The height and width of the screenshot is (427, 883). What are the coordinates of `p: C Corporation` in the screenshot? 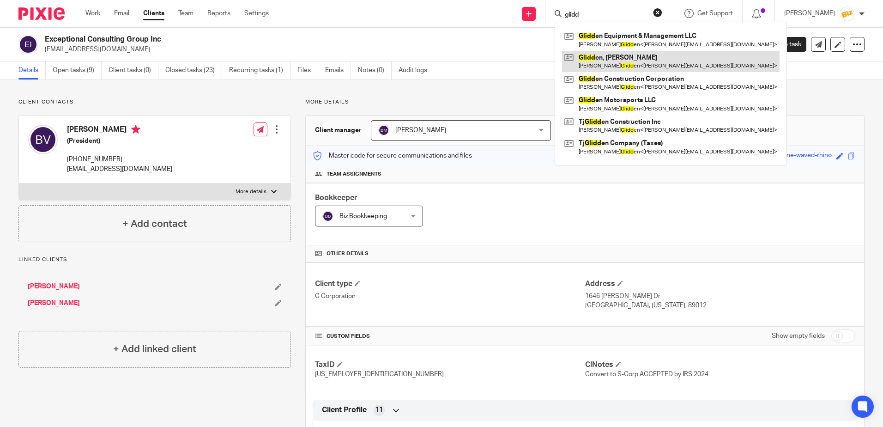 It's located at (450, 296).